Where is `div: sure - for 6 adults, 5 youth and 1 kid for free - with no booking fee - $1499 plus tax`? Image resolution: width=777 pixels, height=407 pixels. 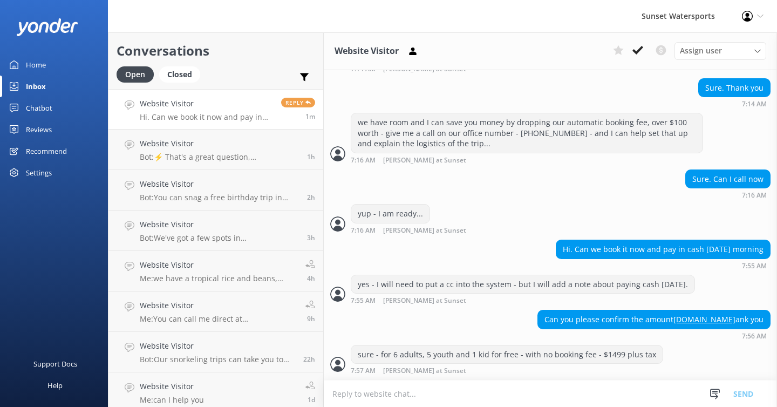 div: sure - for 6 adults, 5 youth and 1 kid for free - with no booking fee - $1499 plus tax is located at coordinates (507, 355).